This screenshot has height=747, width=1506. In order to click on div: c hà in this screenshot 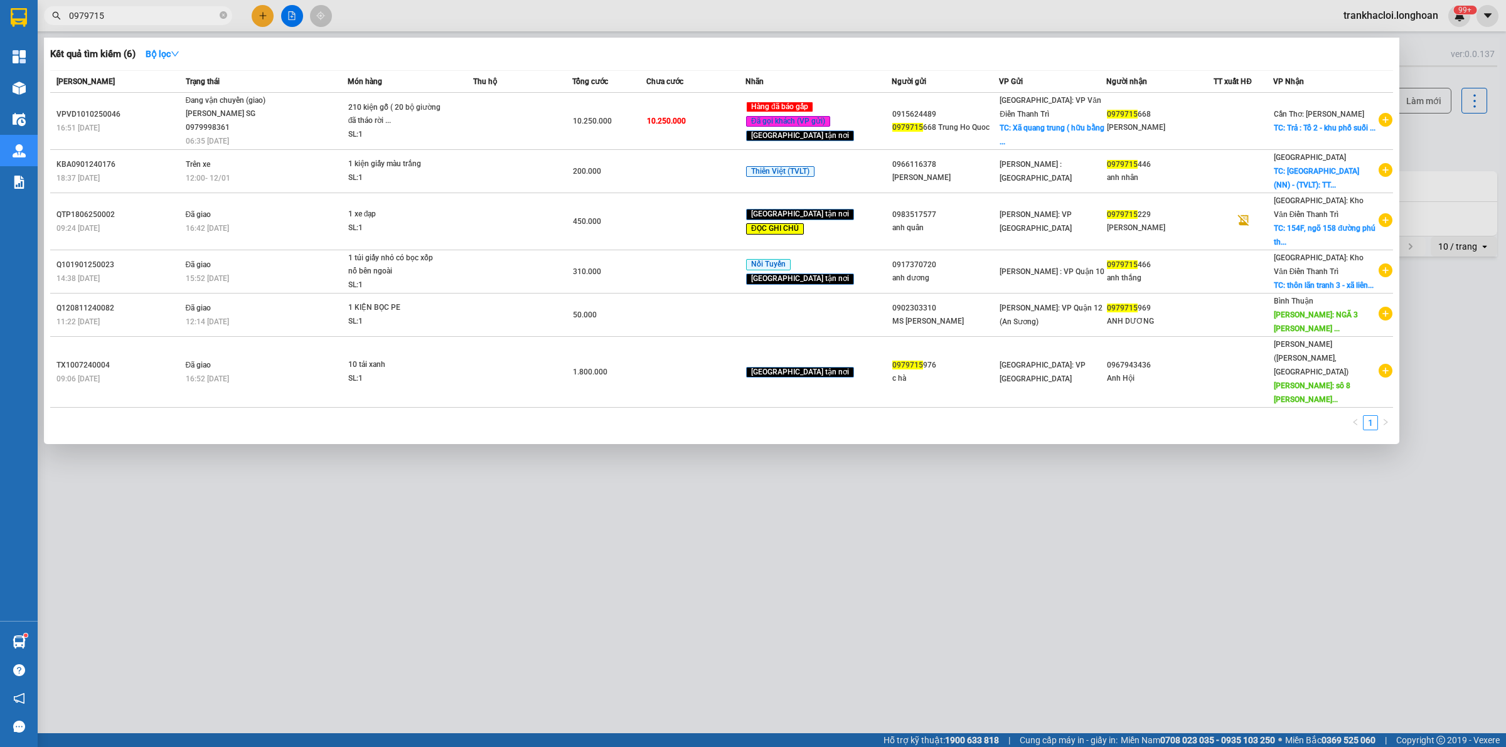, I will do `click(945, 378)`.